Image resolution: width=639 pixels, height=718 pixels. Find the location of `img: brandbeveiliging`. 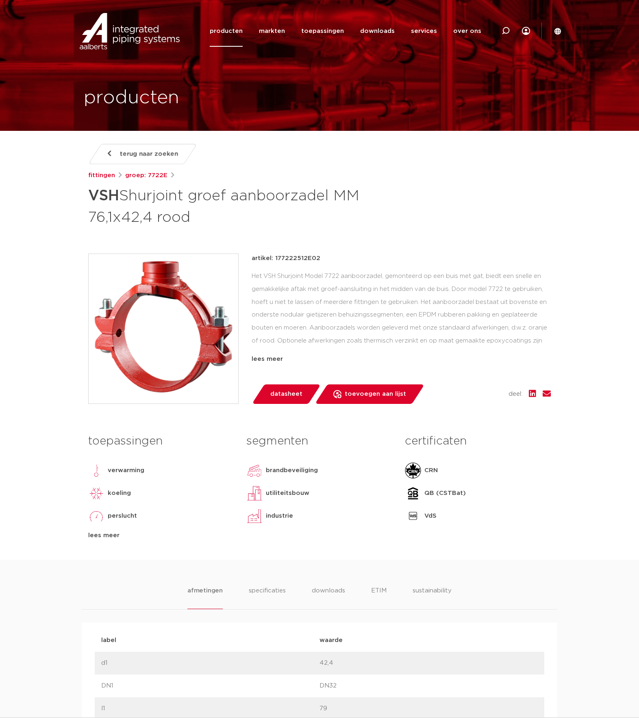

img: brandbeveiliging is located at coordinates (254, 471).